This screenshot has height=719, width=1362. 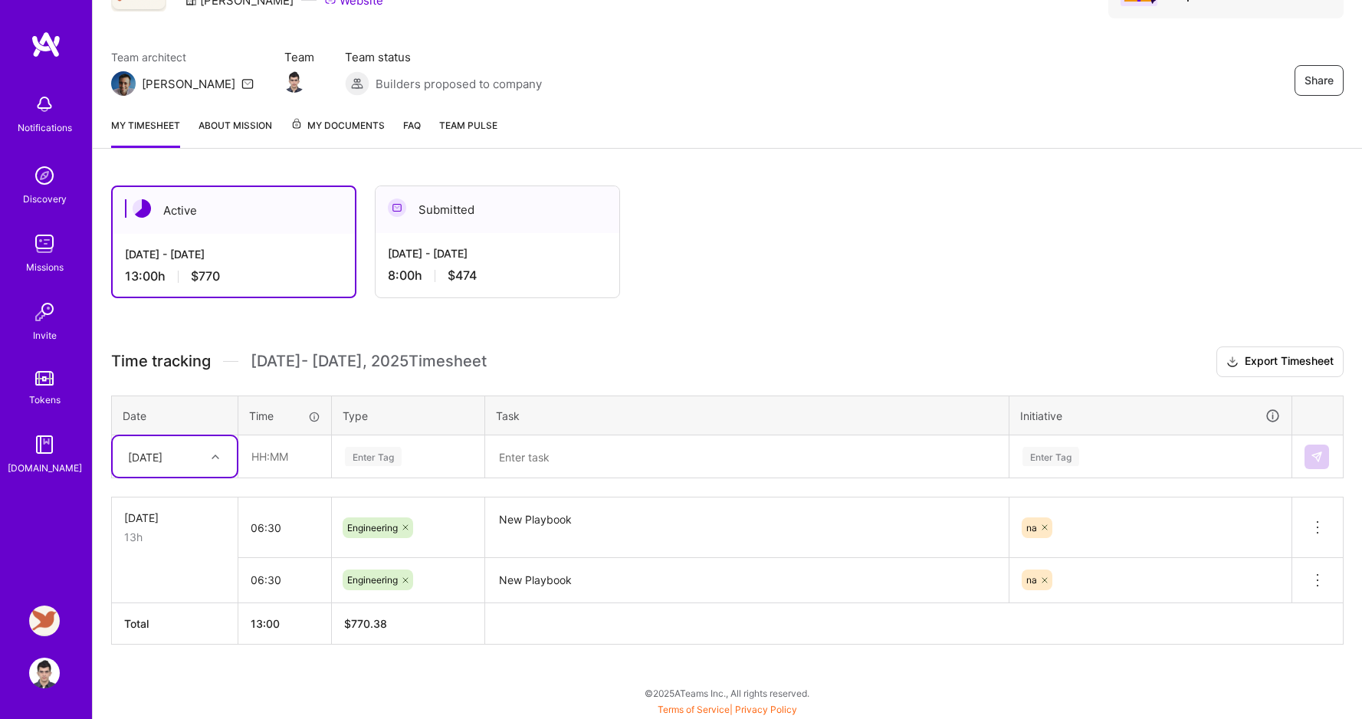 I want to click on img: Team Architect, so click(x=123, y=84).